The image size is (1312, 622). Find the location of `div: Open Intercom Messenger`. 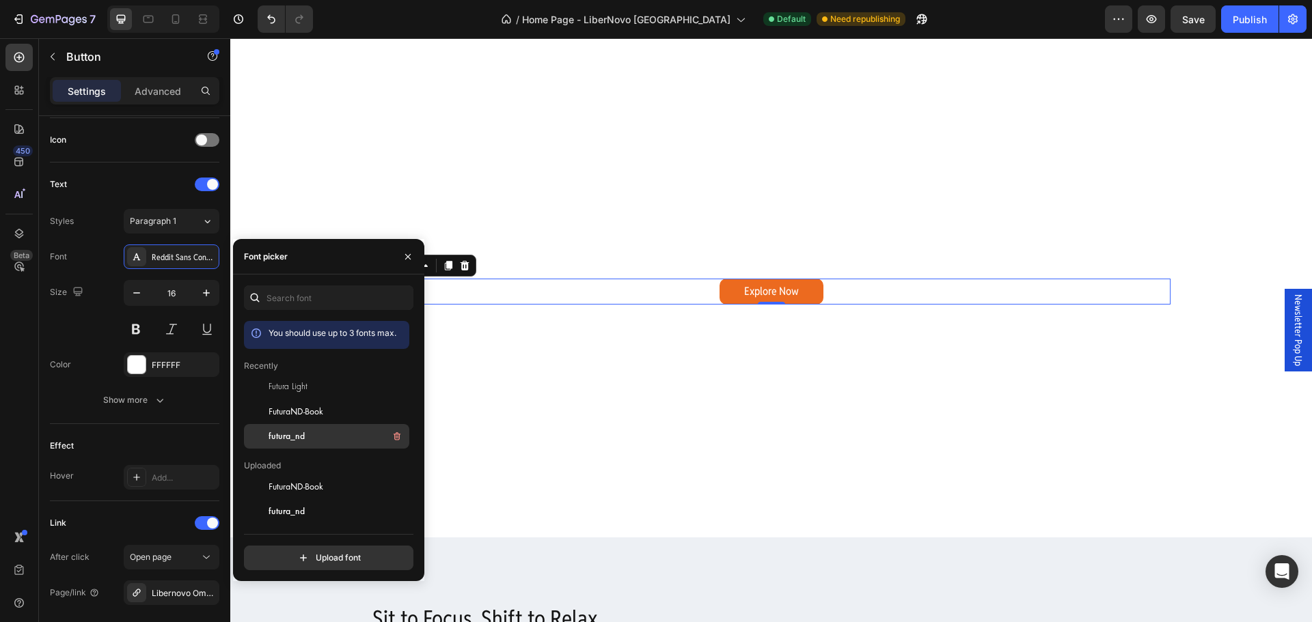

div: Open Intercom Messenger is located at coordinates (1282, 572).